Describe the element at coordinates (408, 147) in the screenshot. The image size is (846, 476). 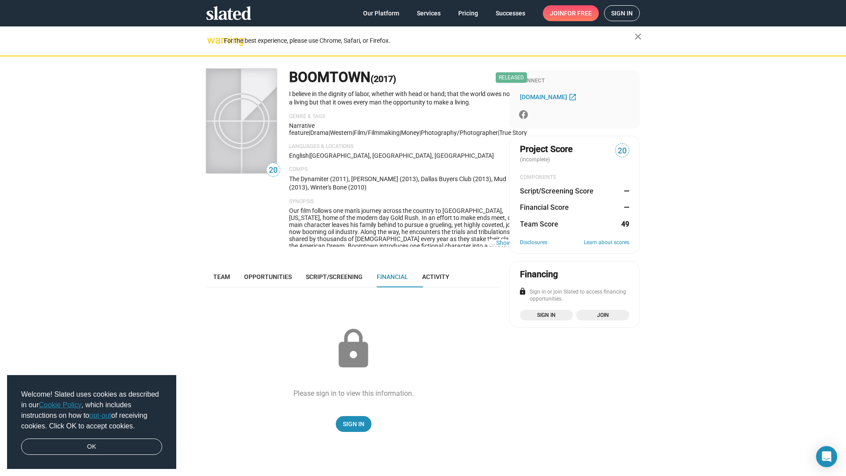
I see `p: Languages & Locations` at that location.